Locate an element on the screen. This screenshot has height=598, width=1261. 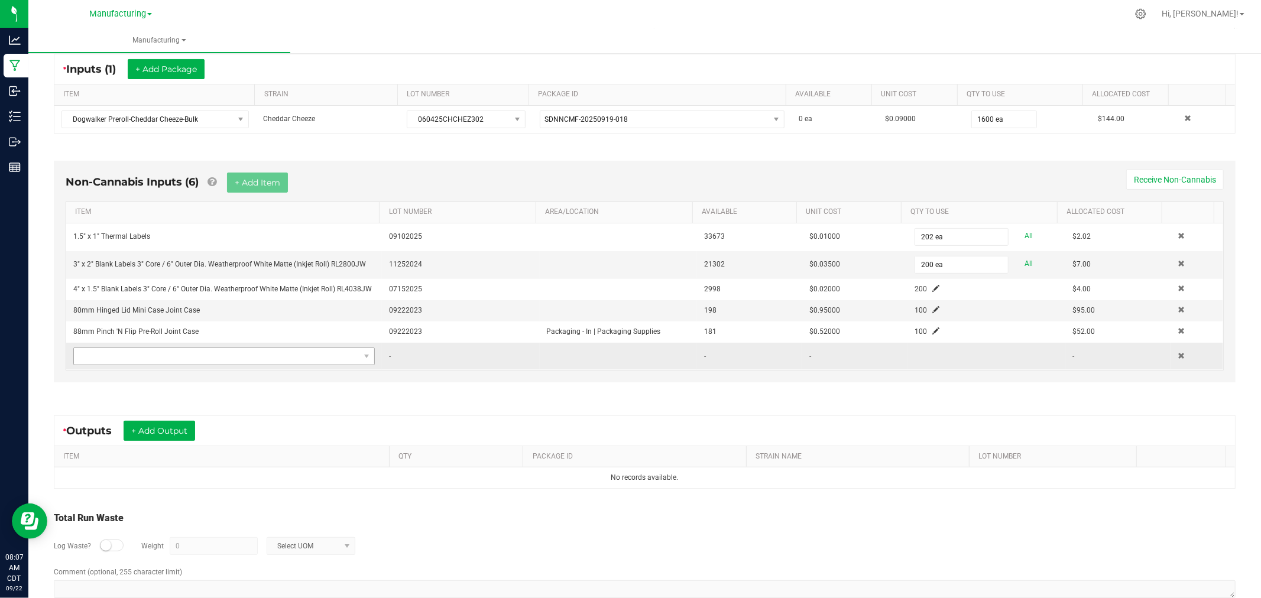
span: $0.02000 is located at coordinates (825, 289).